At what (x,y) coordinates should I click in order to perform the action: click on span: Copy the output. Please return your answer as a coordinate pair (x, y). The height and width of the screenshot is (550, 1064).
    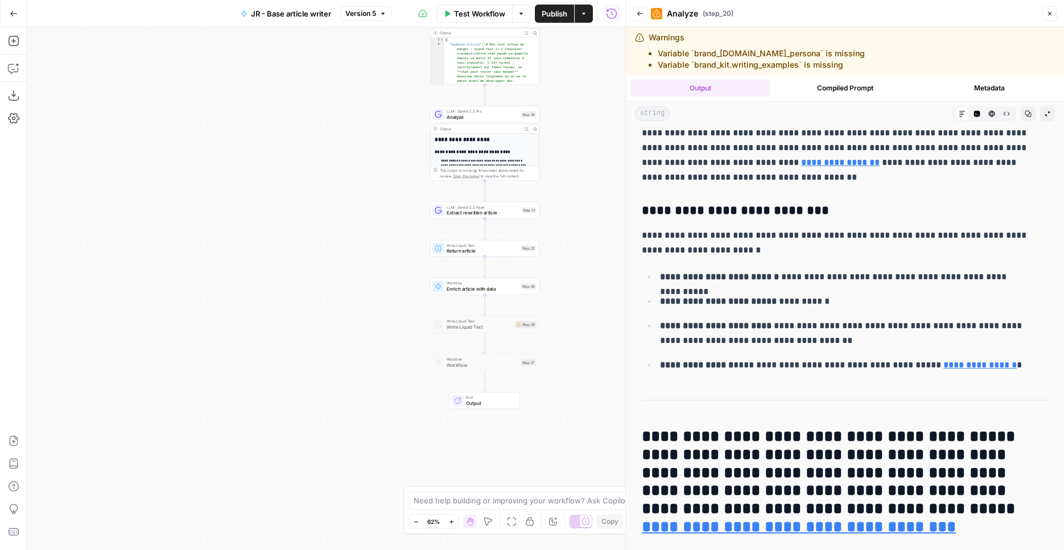
    Looking at the image, I should click on (466, 176).